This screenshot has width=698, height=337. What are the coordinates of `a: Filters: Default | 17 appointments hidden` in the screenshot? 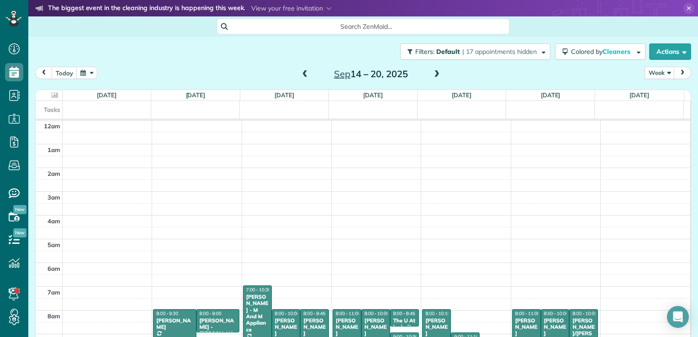 It's located at (473, 52).